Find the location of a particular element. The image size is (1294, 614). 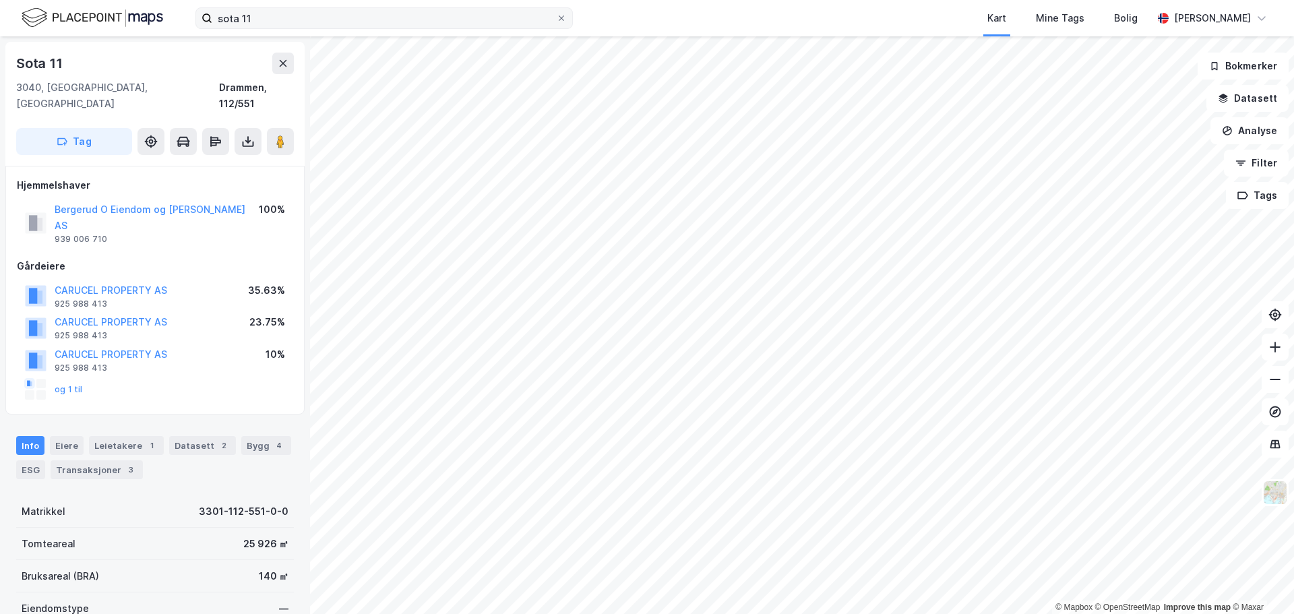

div: 3 is located at coordinates (131, 470).